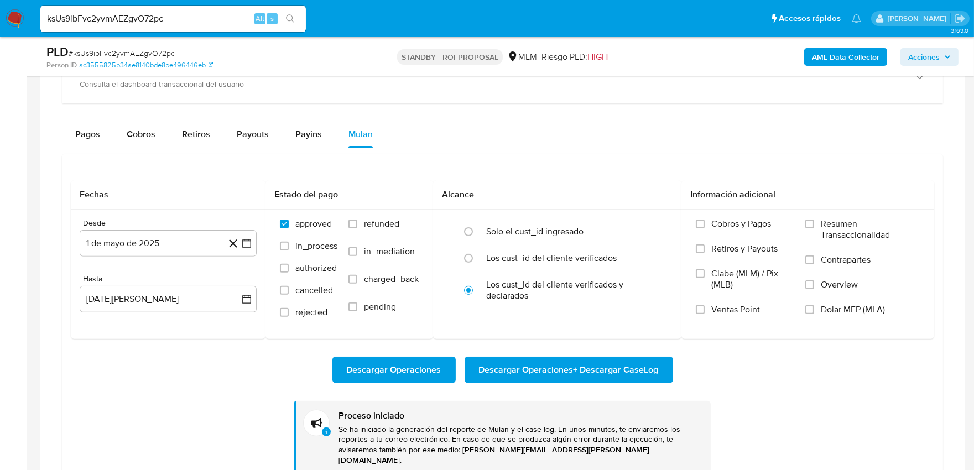 The image size is (974, 470). I want to click on span: Riesgo PLD:, so click(575, 57).